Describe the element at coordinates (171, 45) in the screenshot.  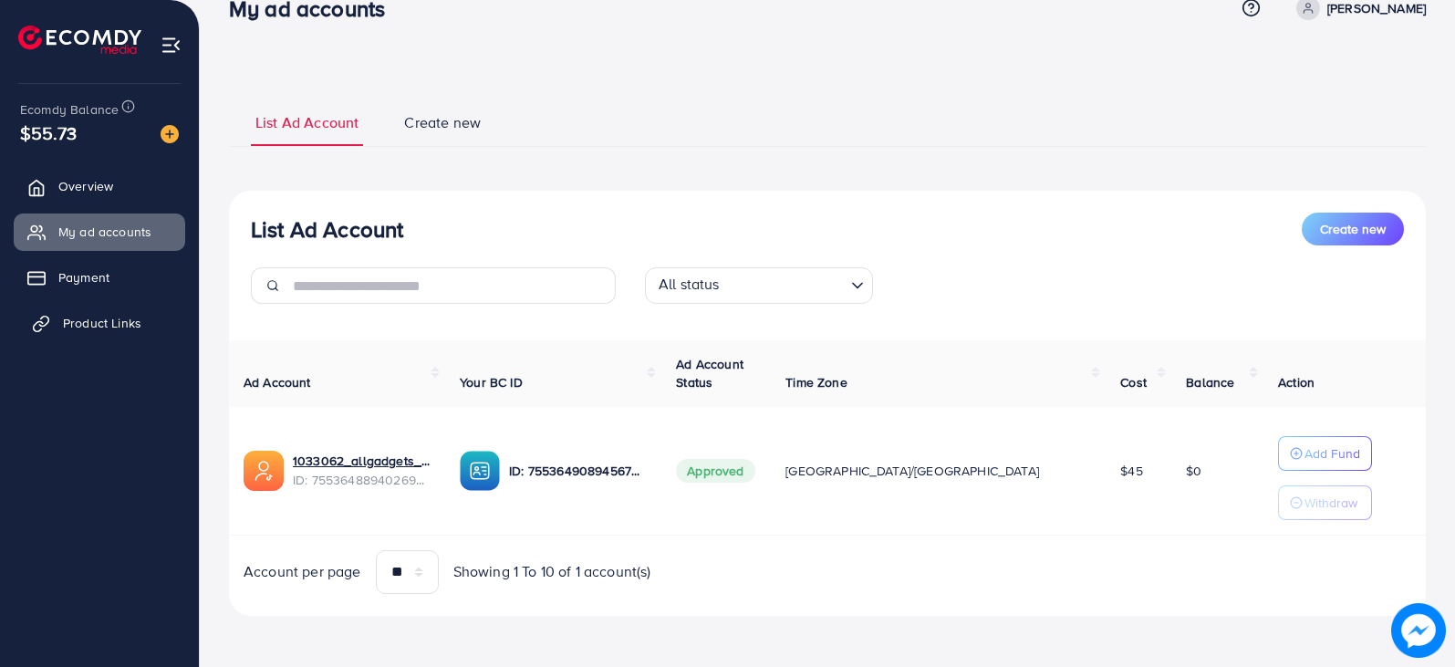
I see `img: menu` at that location.